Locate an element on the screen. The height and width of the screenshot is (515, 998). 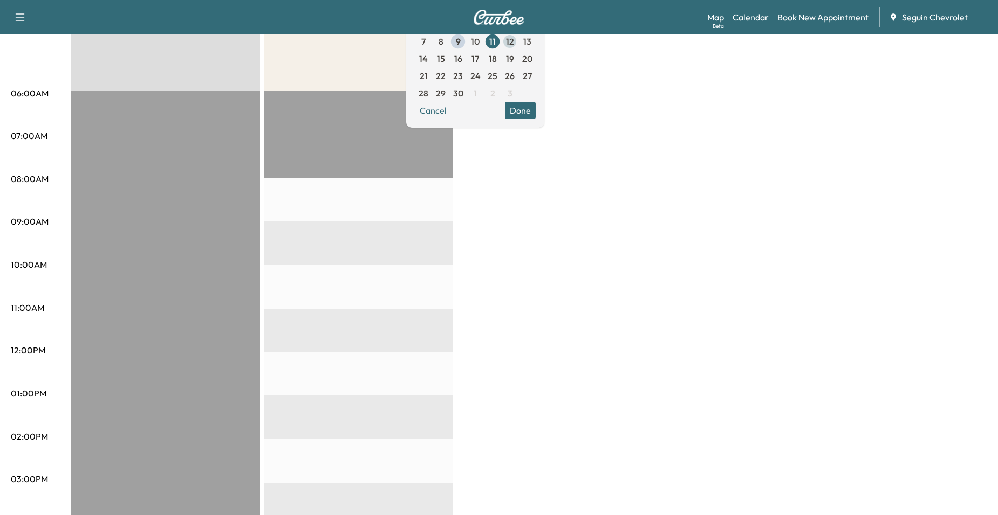
p: 07:00AM is located at coordinates (29, 136).